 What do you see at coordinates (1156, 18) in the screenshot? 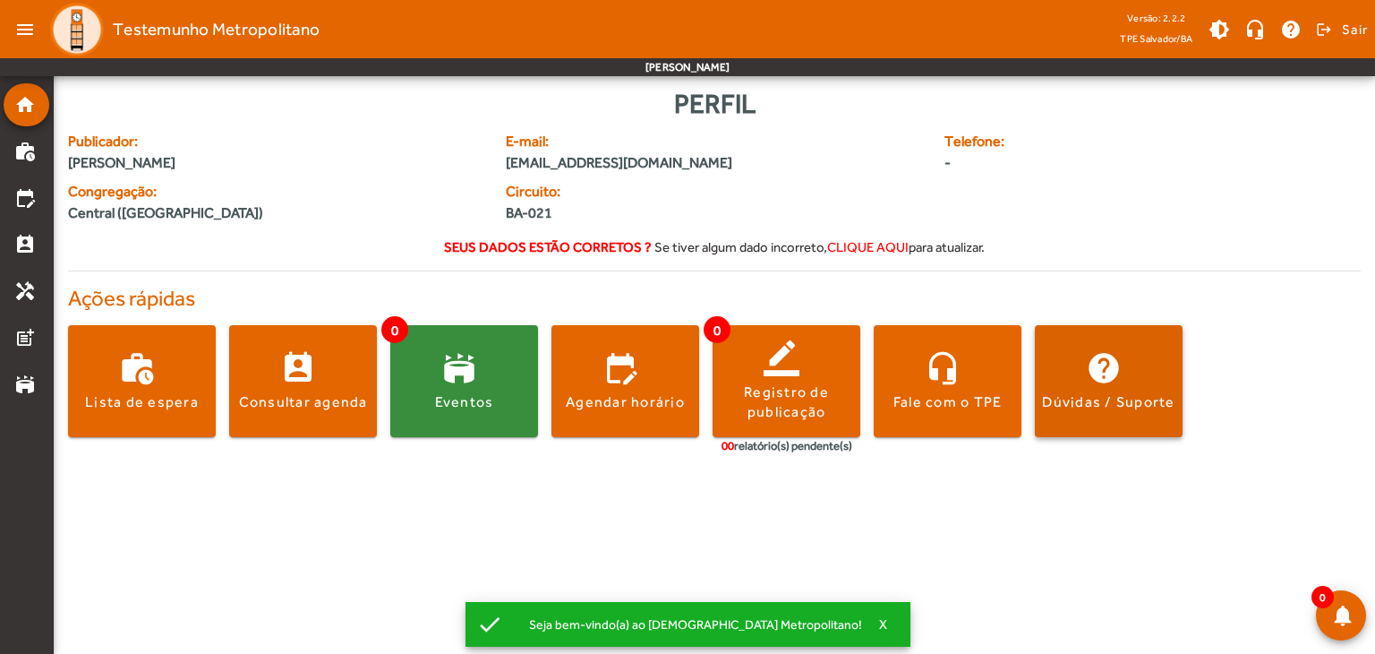
I see `div: Versão: 2.2.2` at bounding box center [1156, 18].